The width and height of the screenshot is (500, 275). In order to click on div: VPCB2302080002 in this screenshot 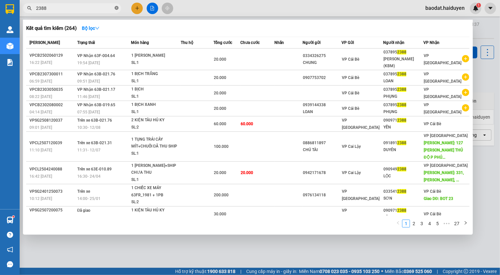, I will do `click(52, 105)`.